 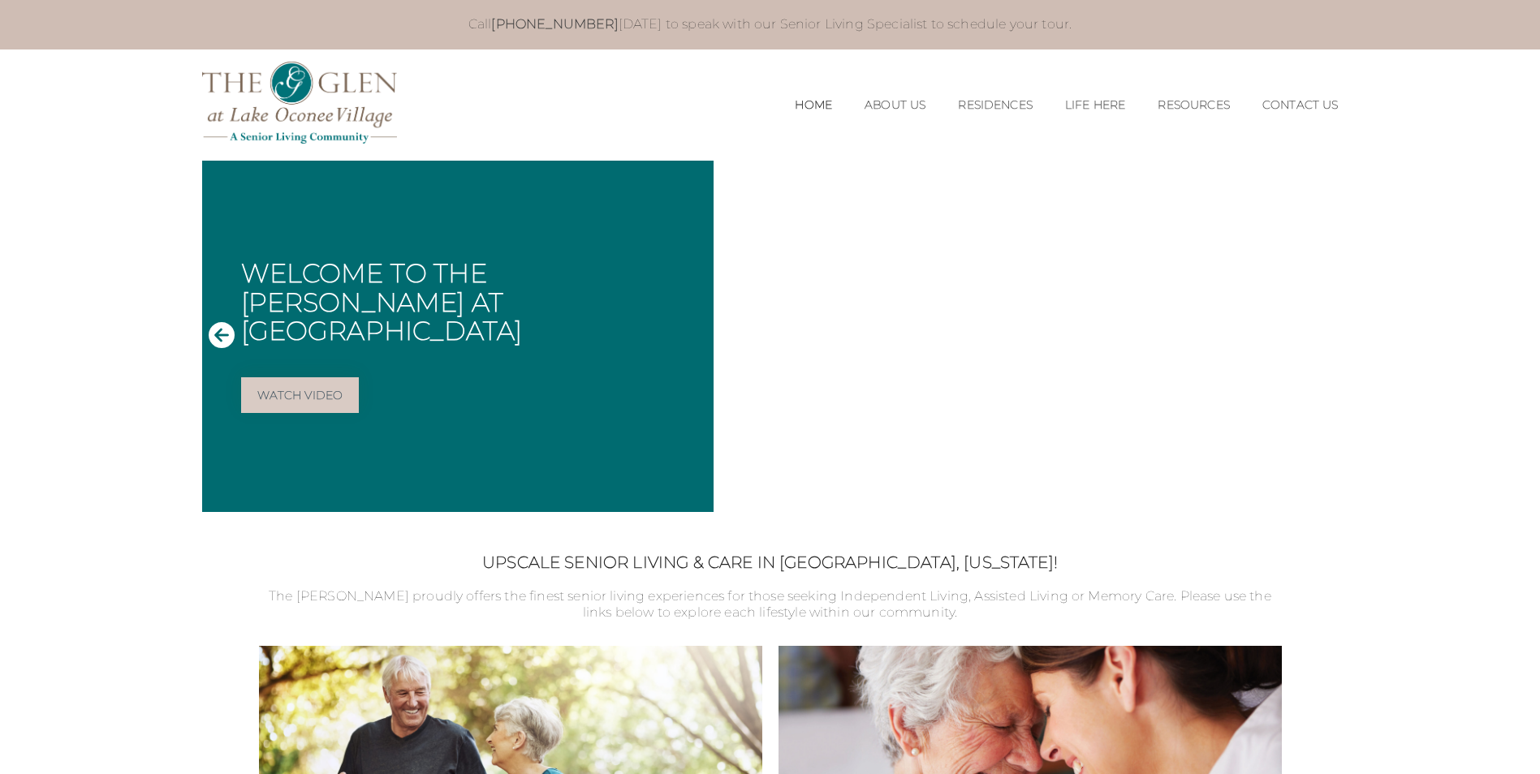 What do you see at coordinates (1193, 105) in the screenshot?
I see `a: Resources` at bounding box center [1193, 105].